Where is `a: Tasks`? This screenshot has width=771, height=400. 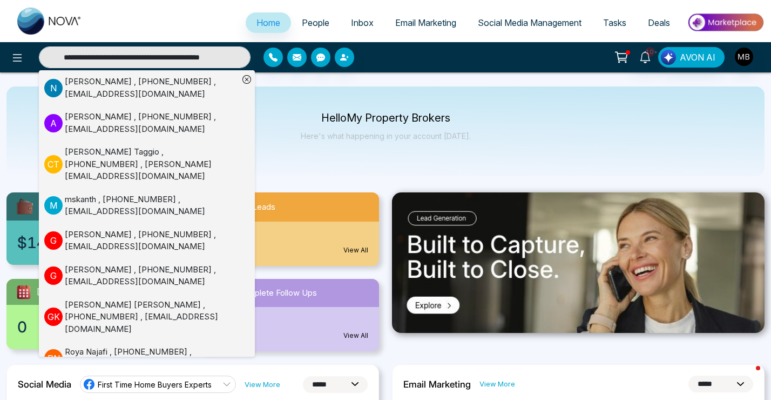 a: Tasks is located at coordinates (614, 23).